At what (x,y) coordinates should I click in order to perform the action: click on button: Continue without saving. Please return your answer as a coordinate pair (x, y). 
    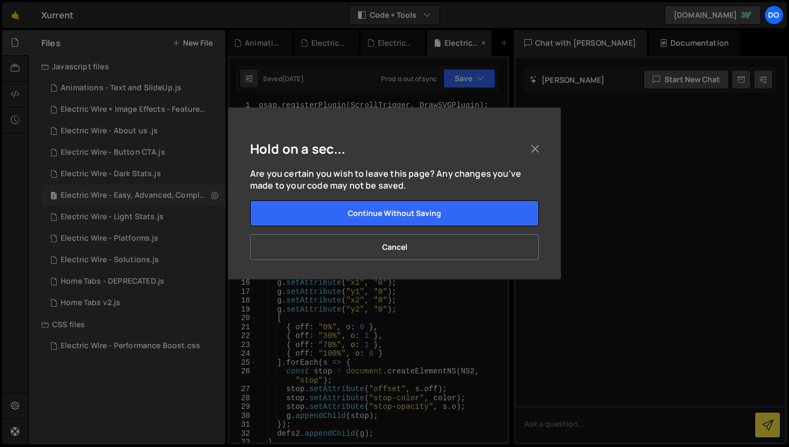
    Looking at the image, I should click on (394, 213).